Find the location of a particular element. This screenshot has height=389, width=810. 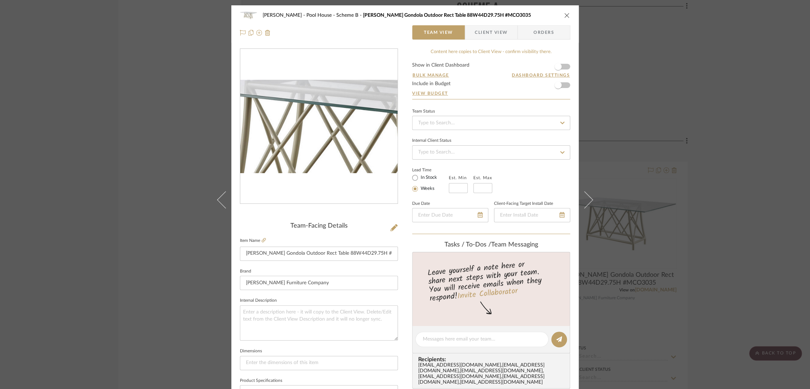

span: Scheme B is located at coordinates (350, 15).